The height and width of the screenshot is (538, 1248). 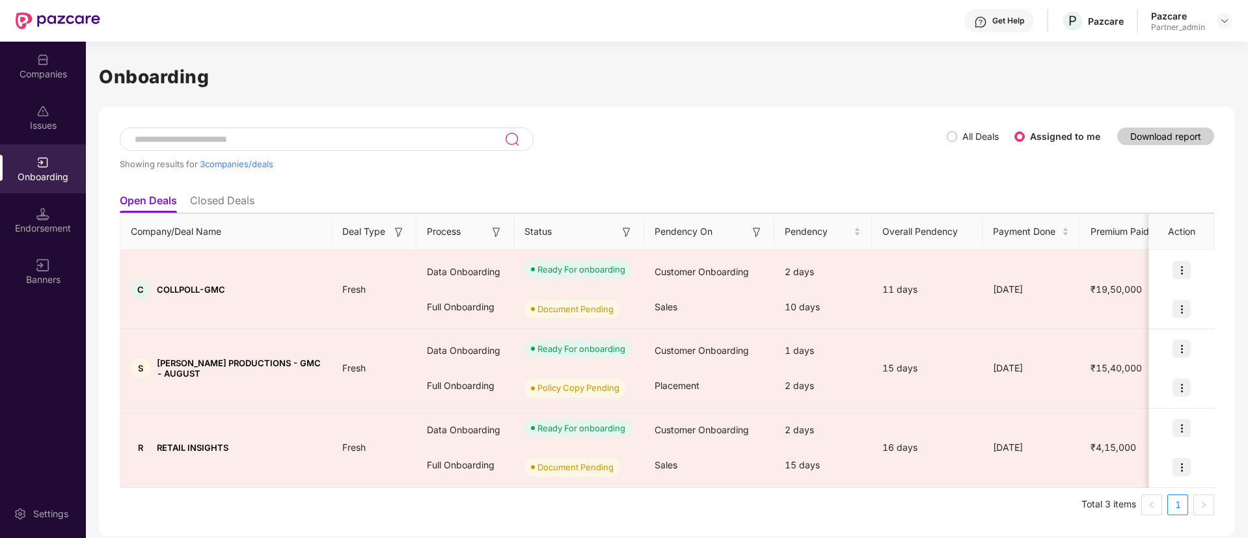 What do you see at coordinates (511, 139) in the screenshot?
I see `img: svg+xml;base64,PHN2ZyB3aWR0aD0iMjQiIGhlaWdodD0iMjUiIHZpZXdCb3g9IjAgMCAyNCAyNSIgZmlsbD0ibm9uZSIgeG...` at bounding box center [511, 139].